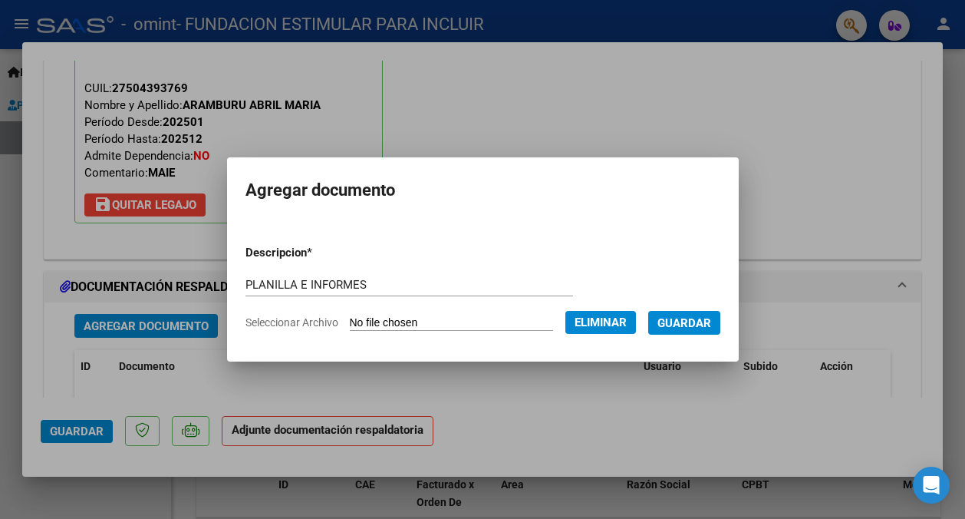 This screenshot has height=519, width=965. I want to click on div: Open Intercom Messenger, so click(932, 485).